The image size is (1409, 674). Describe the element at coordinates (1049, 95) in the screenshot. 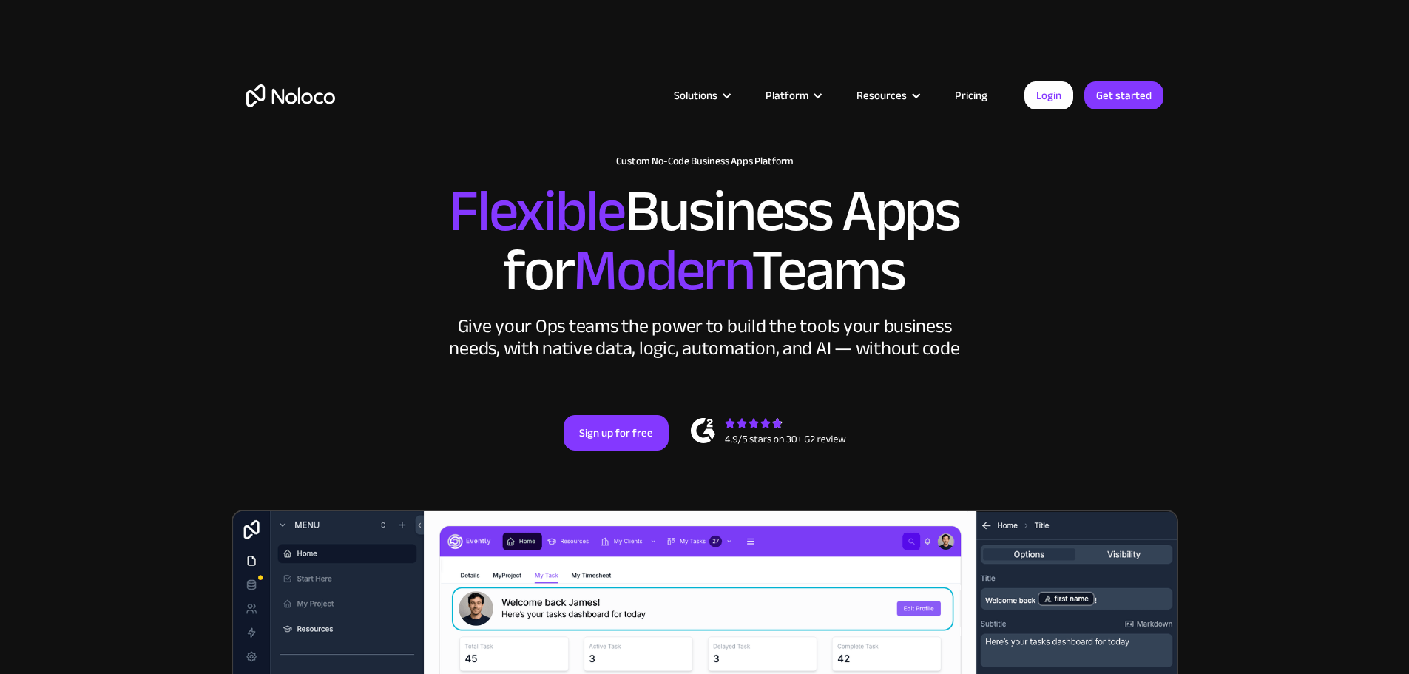

I see `a: Login` at that location.